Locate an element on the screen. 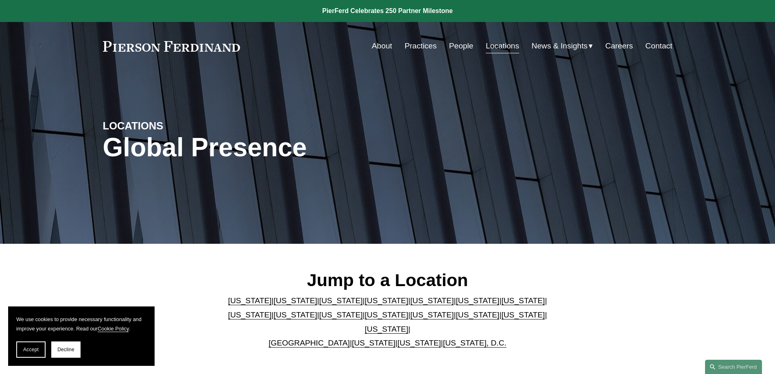 This screenshot has height=374, width=775. section: Cookie banner is located at coordinates (81, 336).